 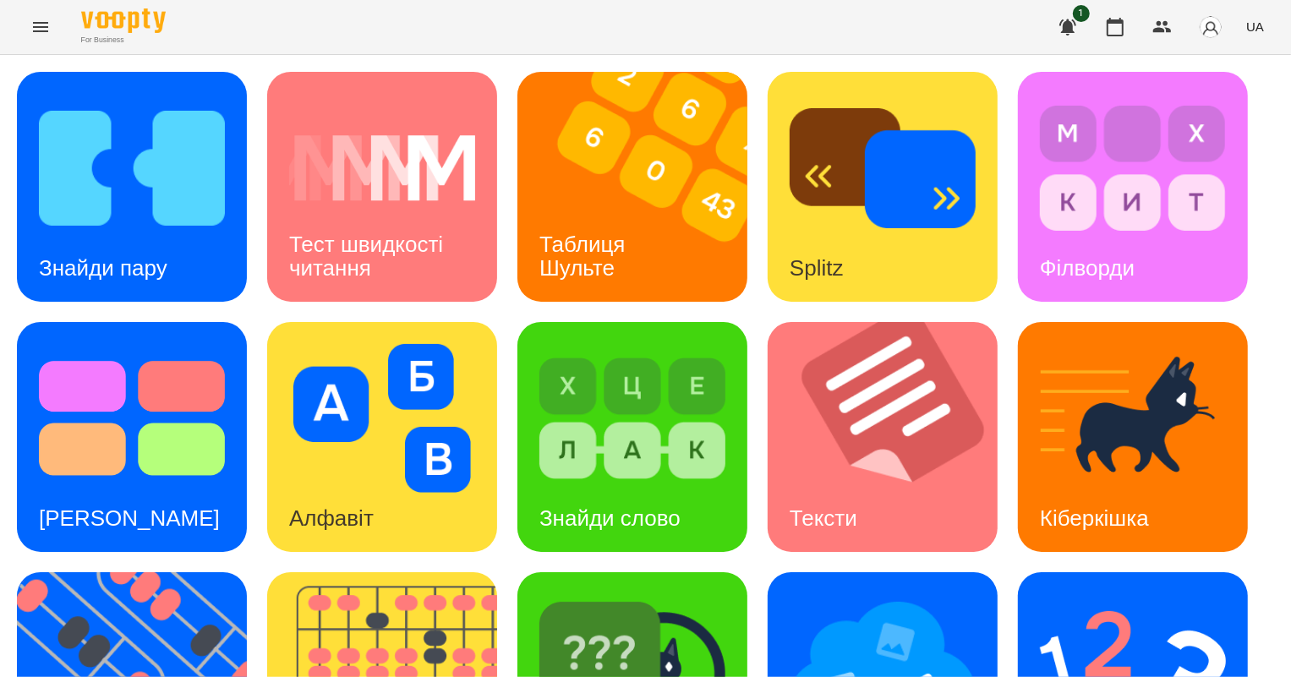 What do you see at coordinates (883, 437) in the screenshot?
I see `a: ТекстиТексти` at bounding box center [883, 437].